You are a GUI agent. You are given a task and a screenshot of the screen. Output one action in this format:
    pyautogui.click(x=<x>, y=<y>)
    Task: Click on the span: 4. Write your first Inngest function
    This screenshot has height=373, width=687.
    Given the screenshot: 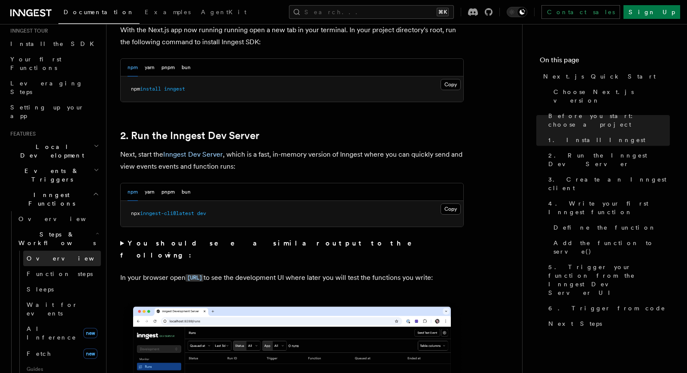 What is the action you would take?
    pyautogui.click(x=608, y=208)
    